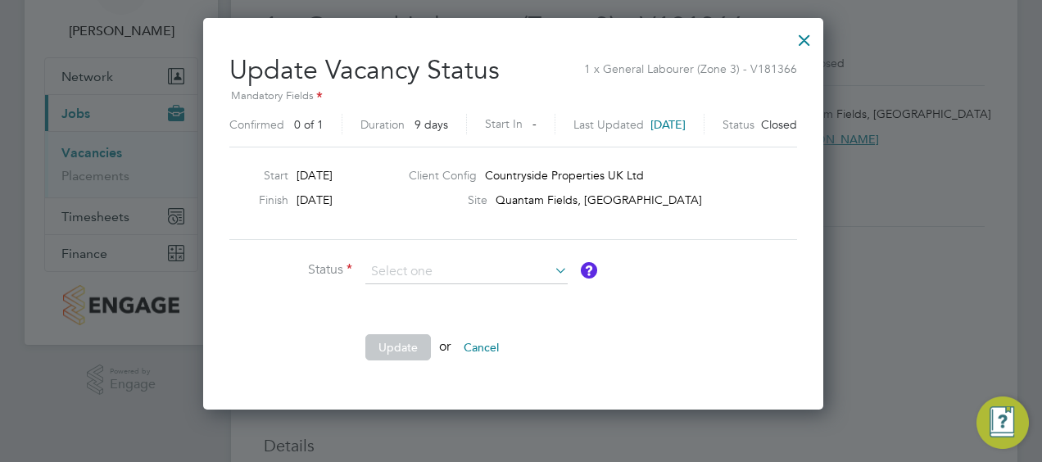 The image size is (1042, 462). I want to click on label: Last Updated, so click(609, 125).